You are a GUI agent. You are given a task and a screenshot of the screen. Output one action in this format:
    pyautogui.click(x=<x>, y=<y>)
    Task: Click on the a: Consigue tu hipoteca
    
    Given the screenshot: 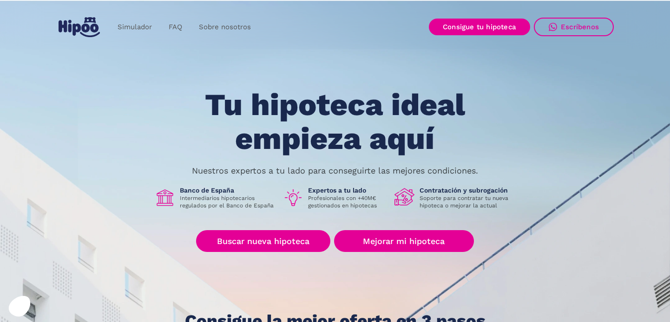 What is the action you would take?
    pyautogui.click(x=479, y=27)
    